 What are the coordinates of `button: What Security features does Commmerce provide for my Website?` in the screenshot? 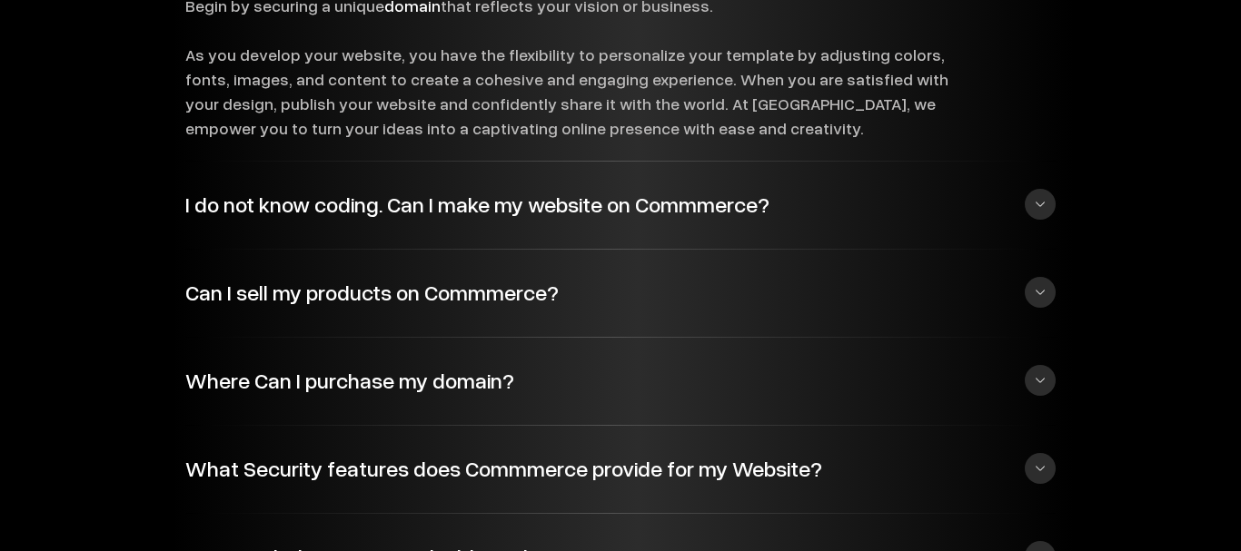 It's located at (620, 469).